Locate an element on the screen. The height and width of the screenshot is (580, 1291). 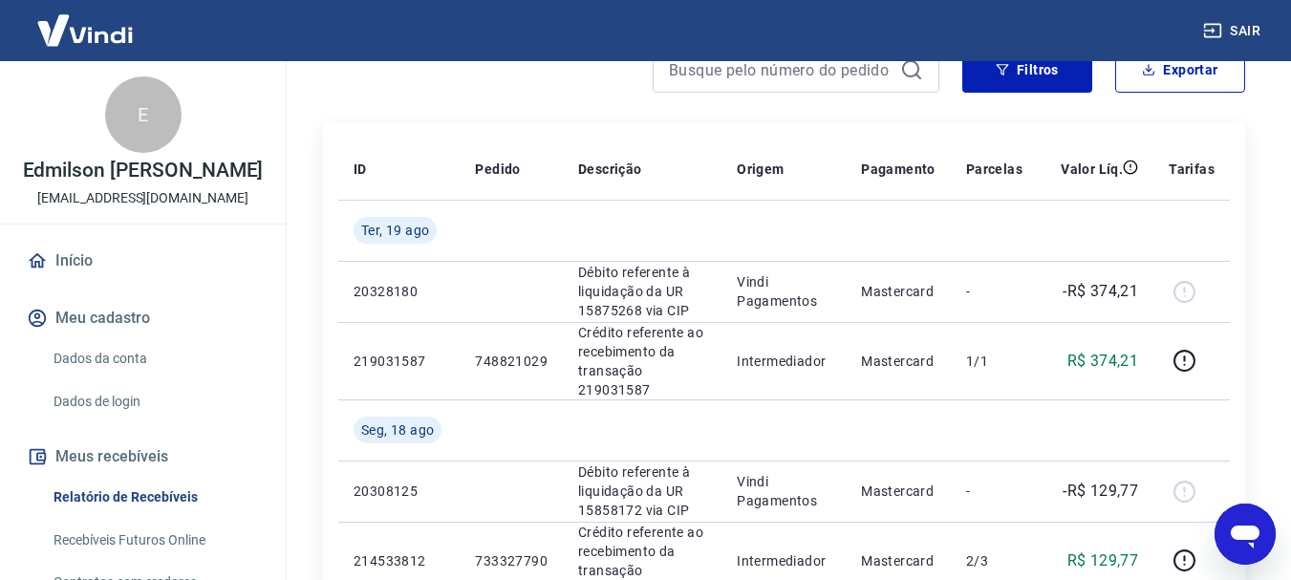
p: 733327790 is located at coordinates (511, 561).